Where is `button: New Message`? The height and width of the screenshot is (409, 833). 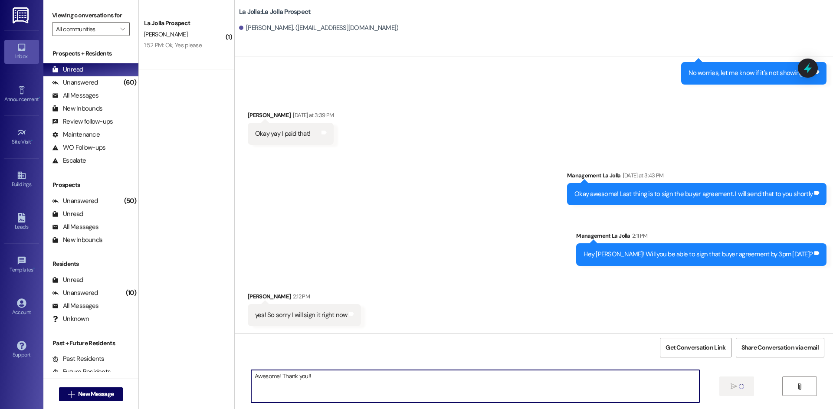
button: New Message is located at coordinates (91, 394).